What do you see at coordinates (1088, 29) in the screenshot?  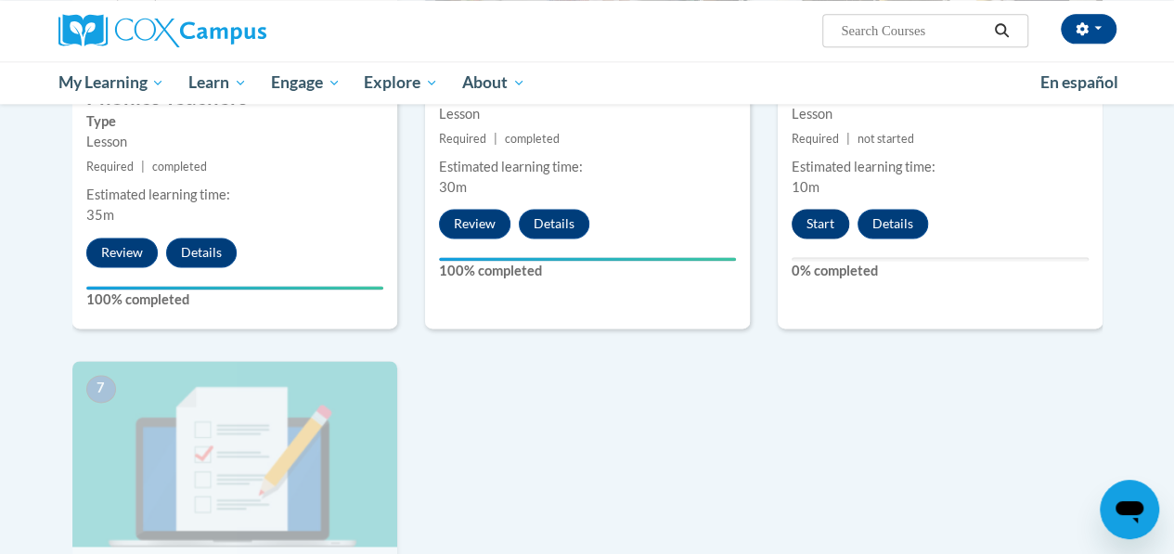 I see `button: Account Settings` at bounding box center [1088, 29].